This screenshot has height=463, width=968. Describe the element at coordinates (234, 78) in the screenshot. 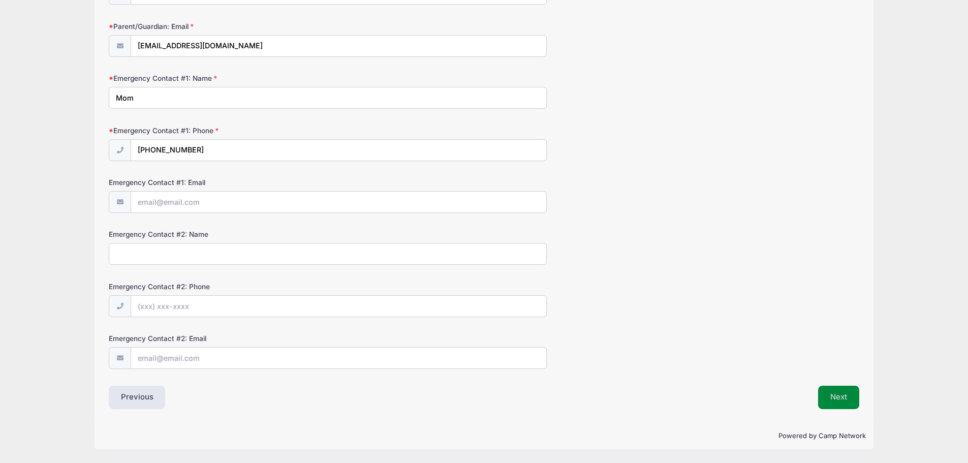

I see `label: Emergency Contact #1: Name` at that location.